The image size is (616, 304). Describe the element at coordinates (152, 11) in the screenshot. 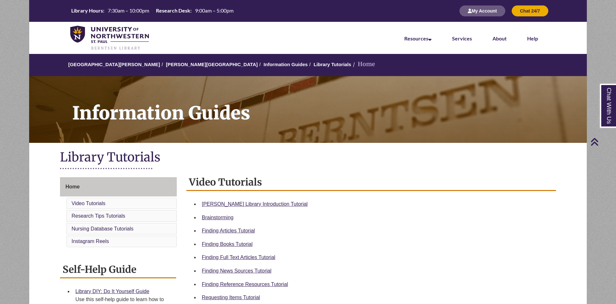

I see `a: Hours Today` at that location.